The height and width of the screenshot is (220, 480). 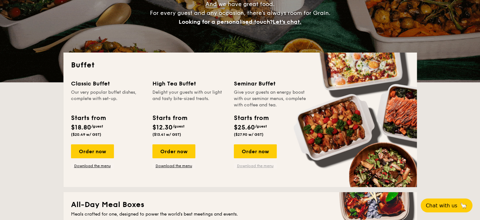 I want to click on span: Chat with us, so click(x=442, y=205).